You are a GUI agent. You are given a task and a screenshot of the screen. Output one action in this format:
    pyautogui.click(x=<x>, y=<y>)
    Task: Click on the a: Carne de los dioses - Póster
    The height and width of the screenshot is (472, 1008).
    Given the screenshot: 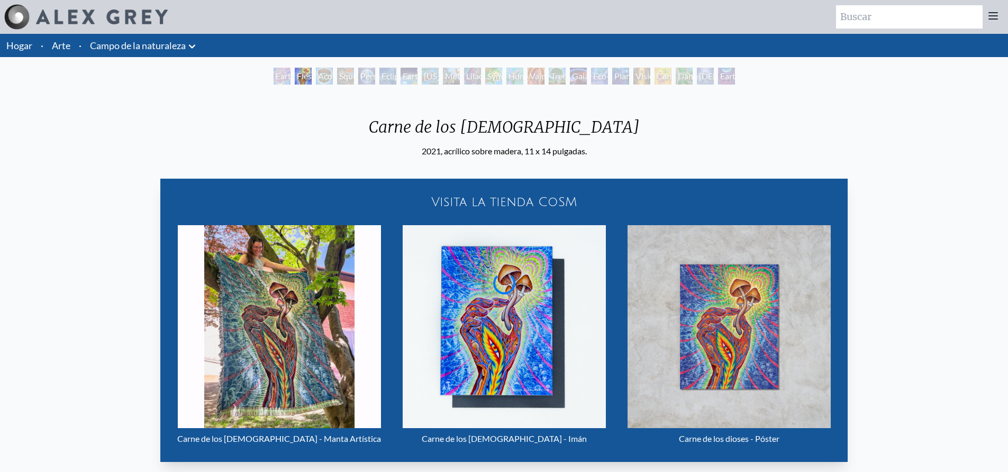 What is the action you would take?
    pyautogui.click(x=728, y=337)
    